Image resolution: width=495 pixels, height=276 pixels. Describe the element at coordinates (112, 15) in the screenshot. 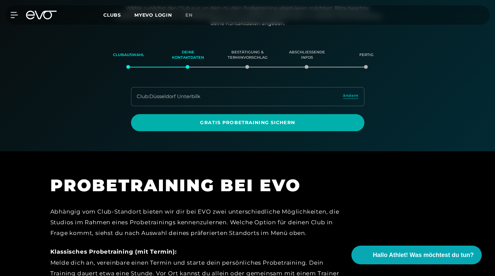

I see `span: Clubs` at that location.